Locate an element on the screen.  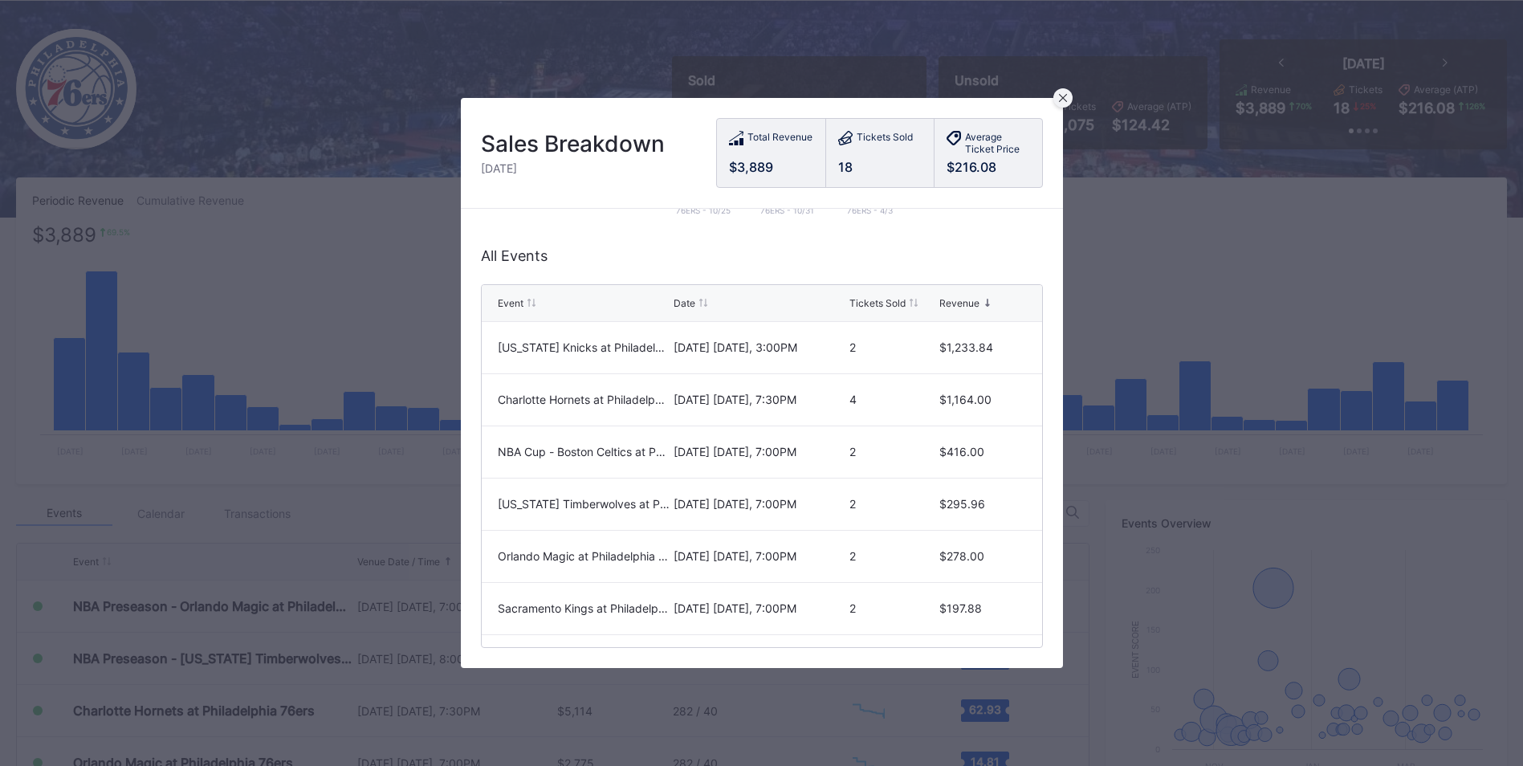
div: $295.96 is located at coordinates (982, 503).